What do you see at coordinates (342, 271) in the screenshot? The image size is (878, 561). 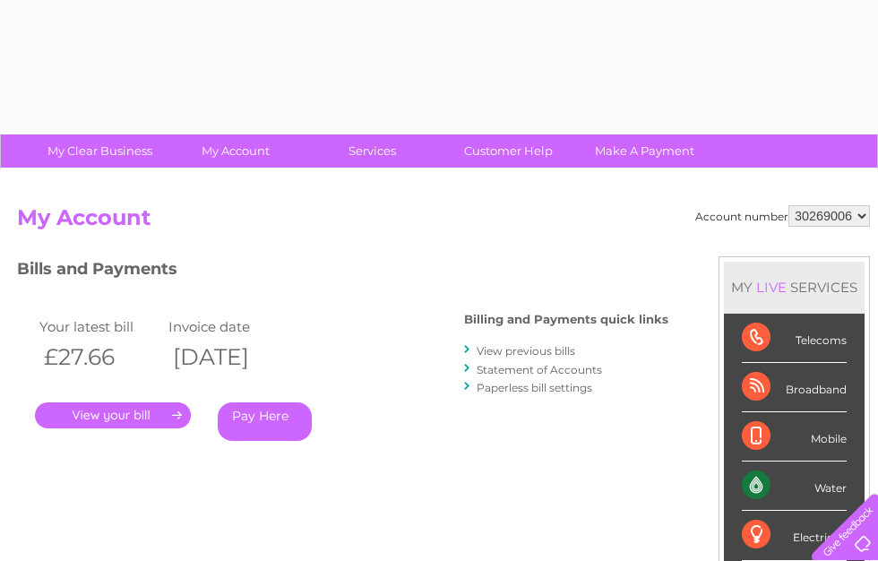 I see `h3: Bills and Payments` at bounding box center [342, 271].